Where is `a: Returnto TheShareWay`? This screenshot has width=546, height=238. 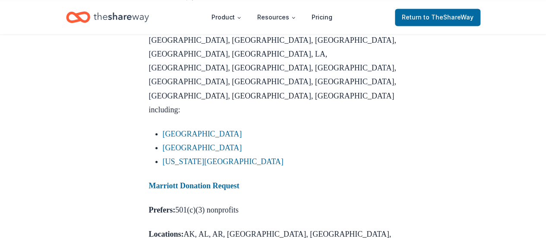 a: Returnto TheShareWay is located at coordinates (437, 17).